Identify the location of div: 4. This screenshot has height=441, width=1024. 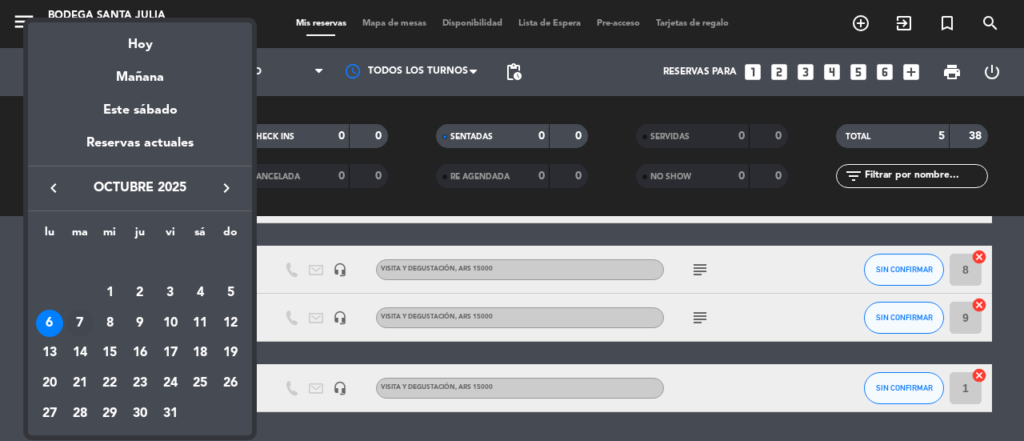
(200, 293).